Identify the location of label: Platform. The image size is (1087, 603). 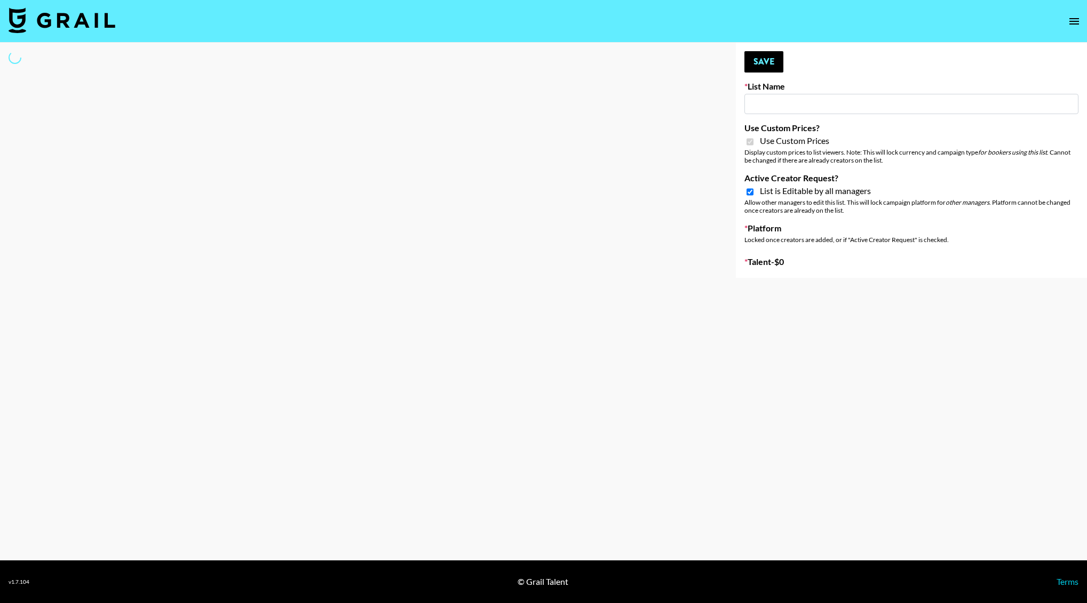
(911, 228).